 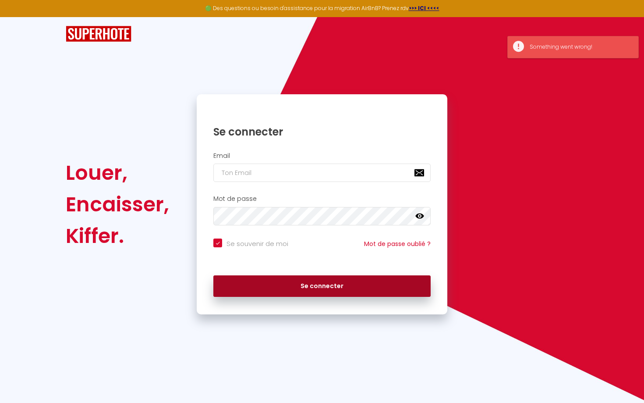 What do you see at coordinates (322, 286) in the screenshot?
I see `button: Se connecter` at bounding box center [322, 286].